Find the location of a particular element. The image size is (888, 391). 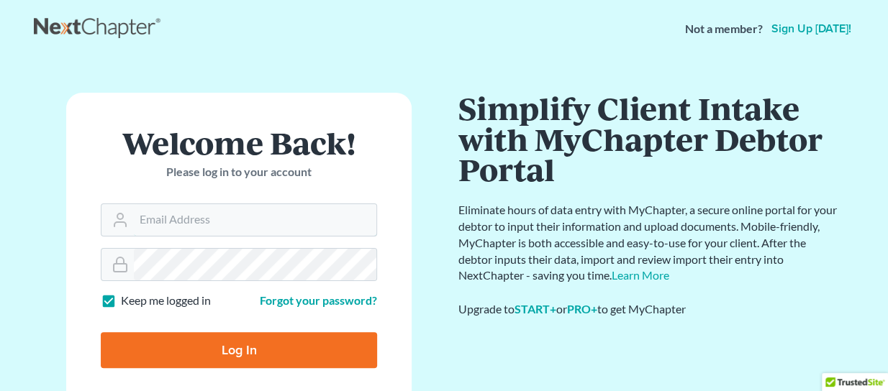

input: Log In is located at coordinates (239, 350).